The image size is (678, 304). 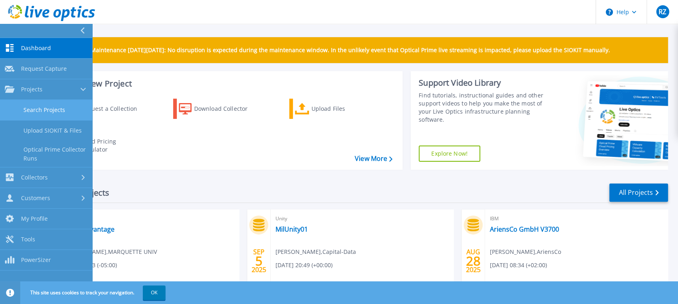 What do you see at coordinates (34, 178) in the screenshot?
I see `span: Collectors` at bounding box center [34, 178].